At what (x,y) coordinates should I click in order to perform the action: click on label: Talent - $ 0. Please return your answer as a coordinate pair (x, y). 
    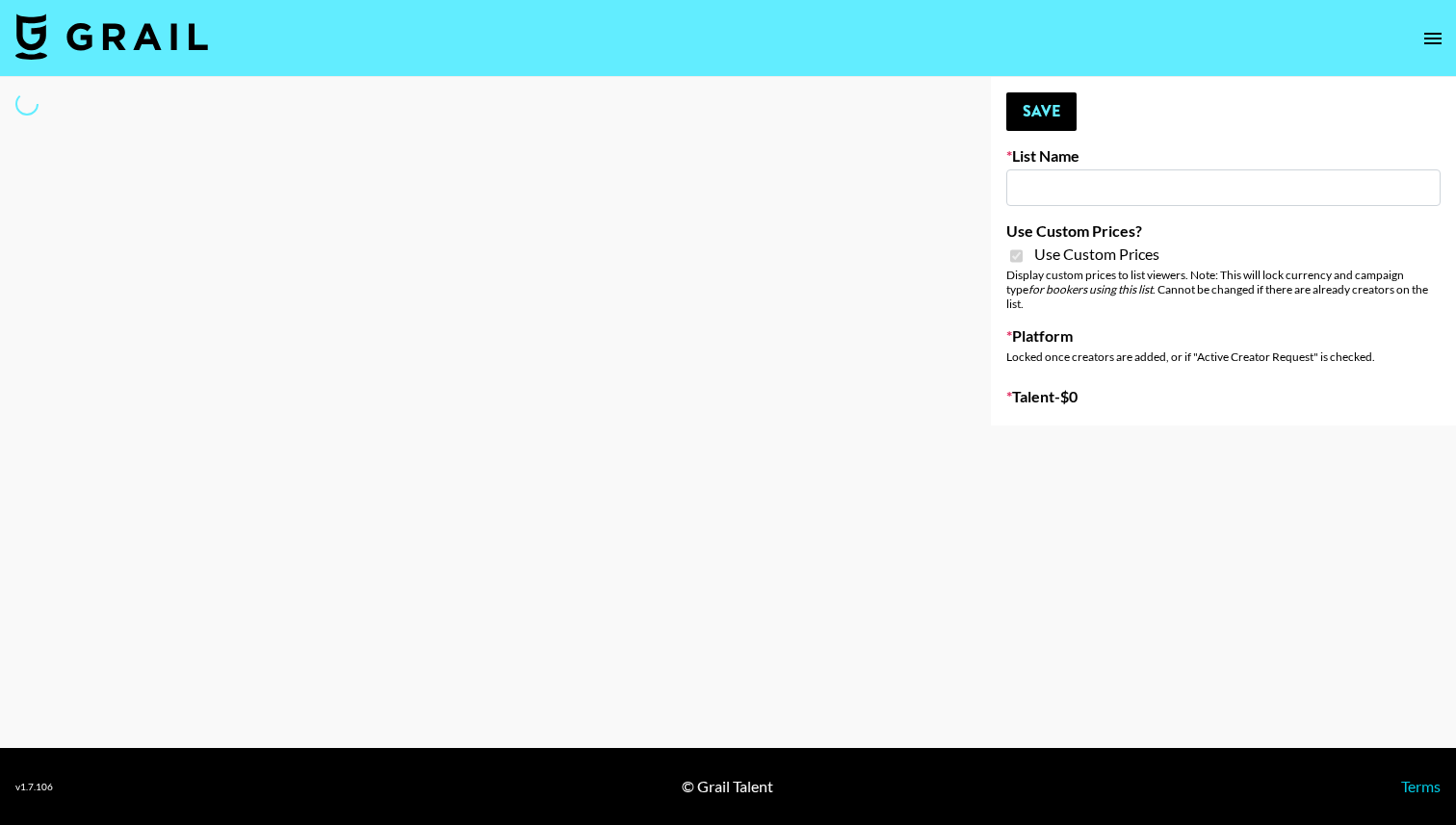
    Looking at the image, I should click on (1223, 397).